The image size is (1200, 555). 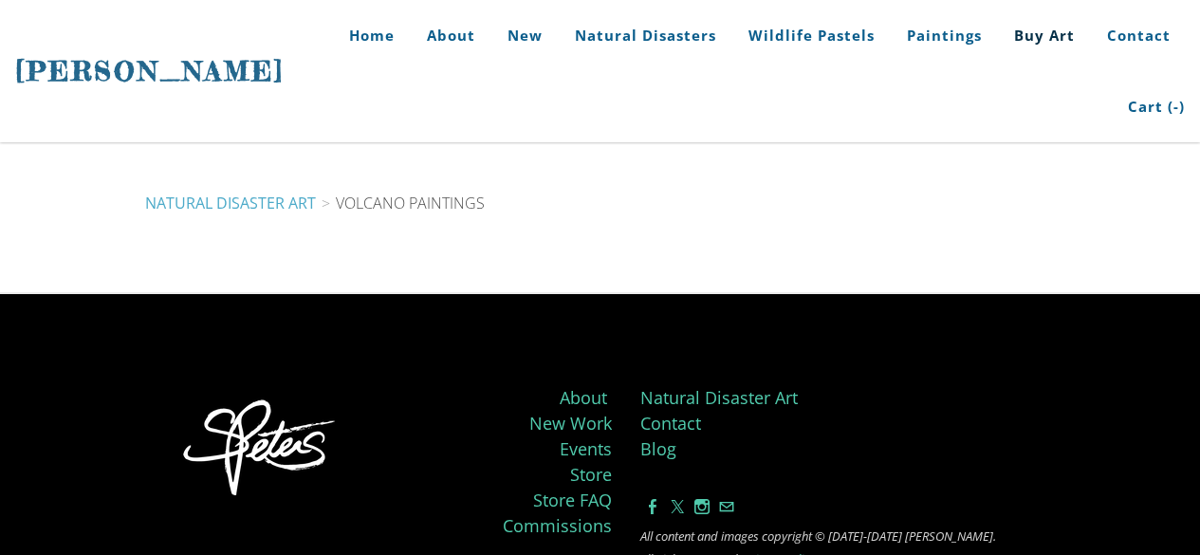 What do you see at coordinates (585, 449) in the screenshot?
I see `a: Events` at bounding box center [585, 449].